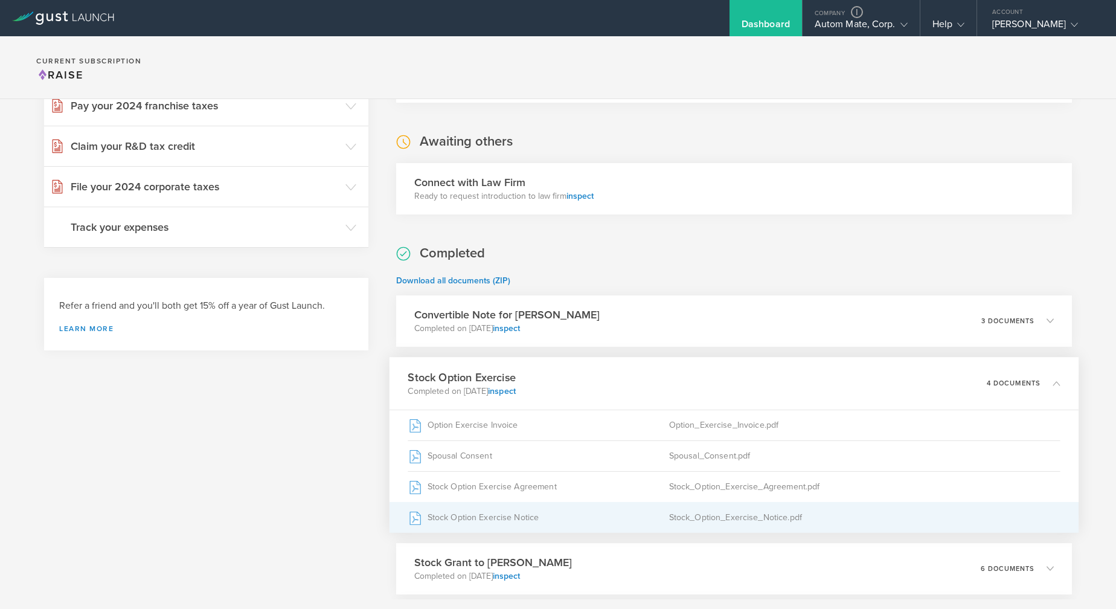 The image size is (1116, 609). I want to click on h3: Connect with Law Firm, so click(504, 182).